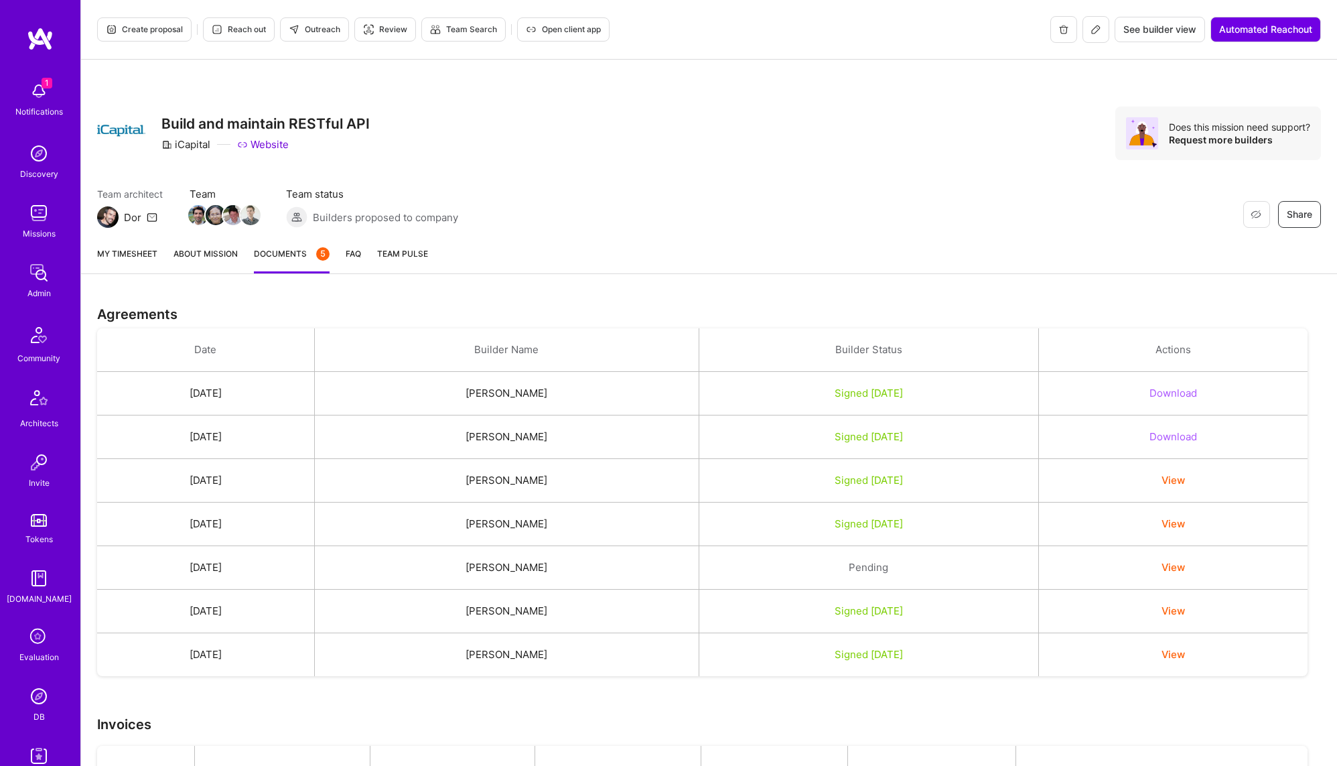 Image resolution: width=1337 pixels, height=766 pixels. Describe the element at coordinates (385, 217) in the screenshot. I see `span: Builders proposed to company` at that location.